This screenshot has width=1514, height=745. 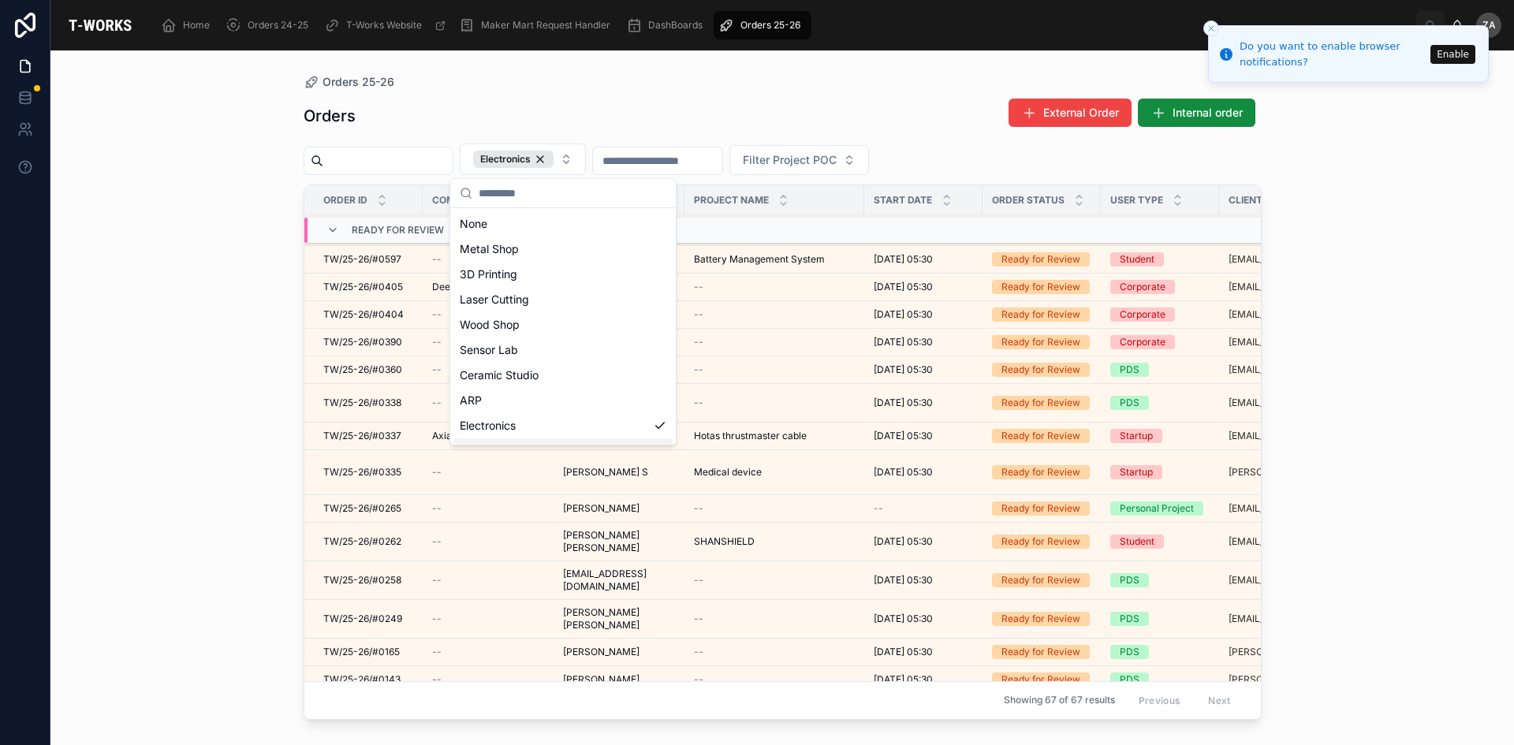 What do you see at coordinates (775, 436) in the screenshot?
I see `a: Hotas thrustmaster cable` at bounding box center [775, 436].